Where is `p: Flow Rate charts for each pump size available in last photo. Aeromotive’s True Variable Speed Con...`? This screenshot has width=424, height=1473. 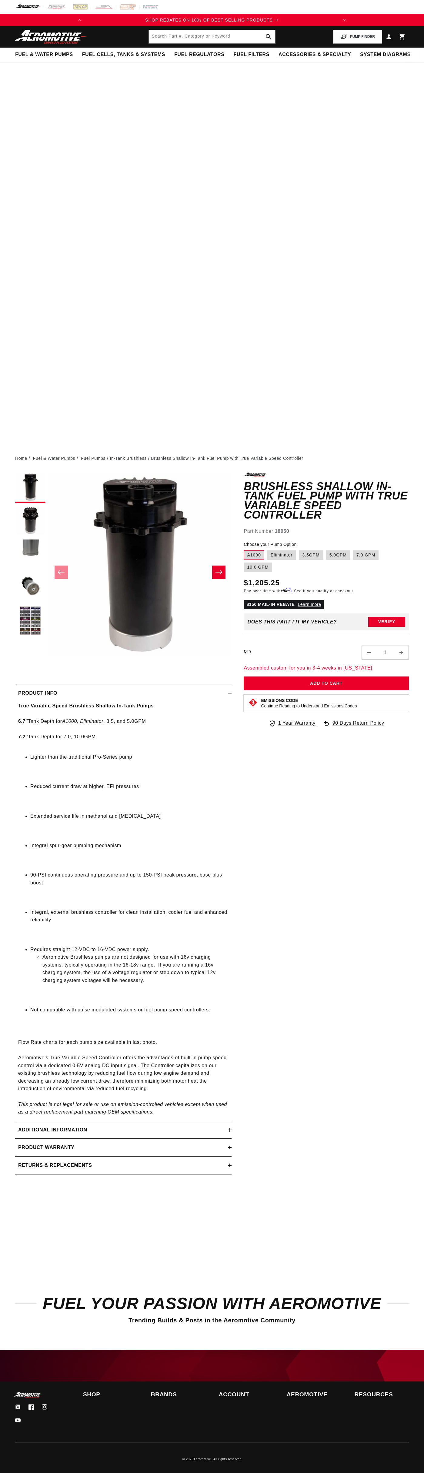
p: Flow Rate charts for each pump size available in last photo. Aeromotive’s True Variable Speed Con... is located at coordinates (123, 1069).